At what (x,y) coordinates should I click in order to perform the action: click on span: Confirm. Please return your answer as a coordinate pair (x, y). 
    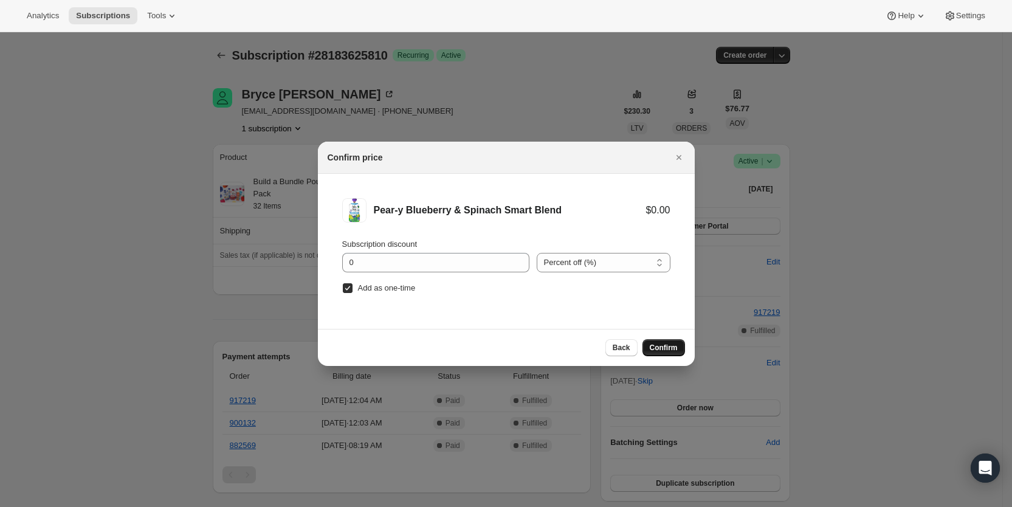
    Looking at the image, I should click on (664, 348).